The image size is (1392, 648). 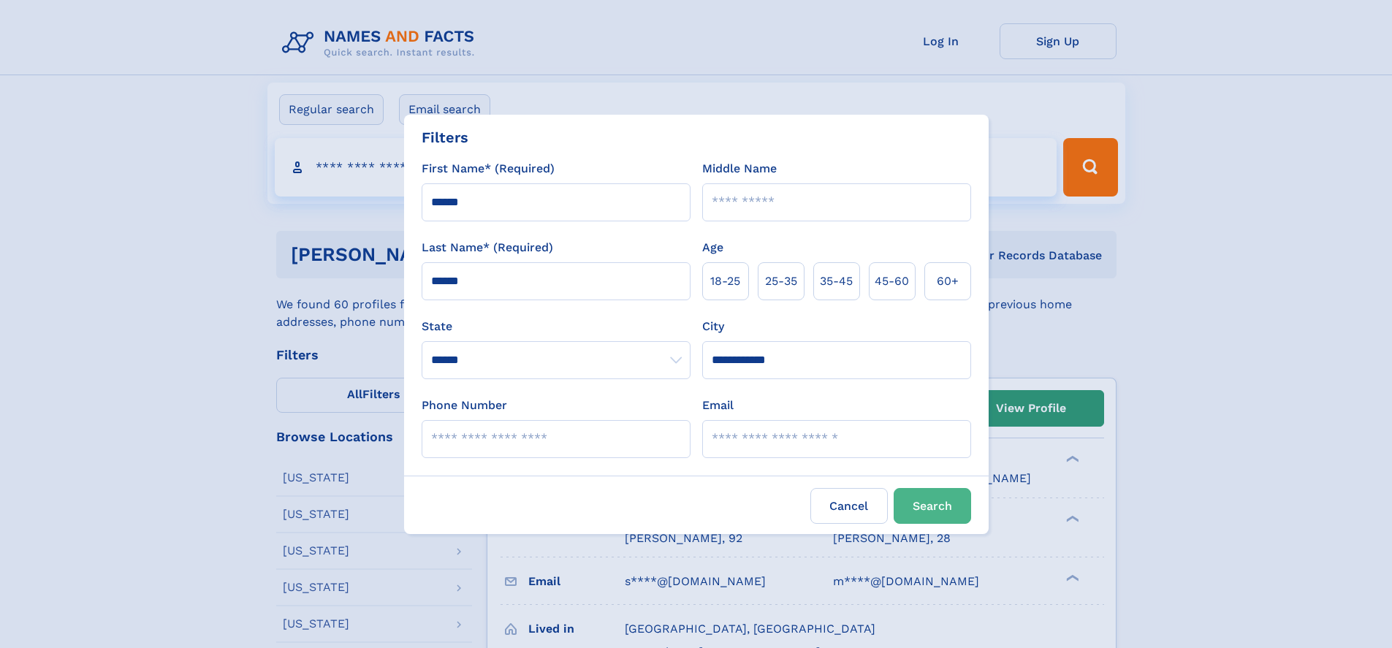 What do you see at coordinates (464, 406) in the screenshot?
I see `label: Phone Number` at bounding box center [464, 406].